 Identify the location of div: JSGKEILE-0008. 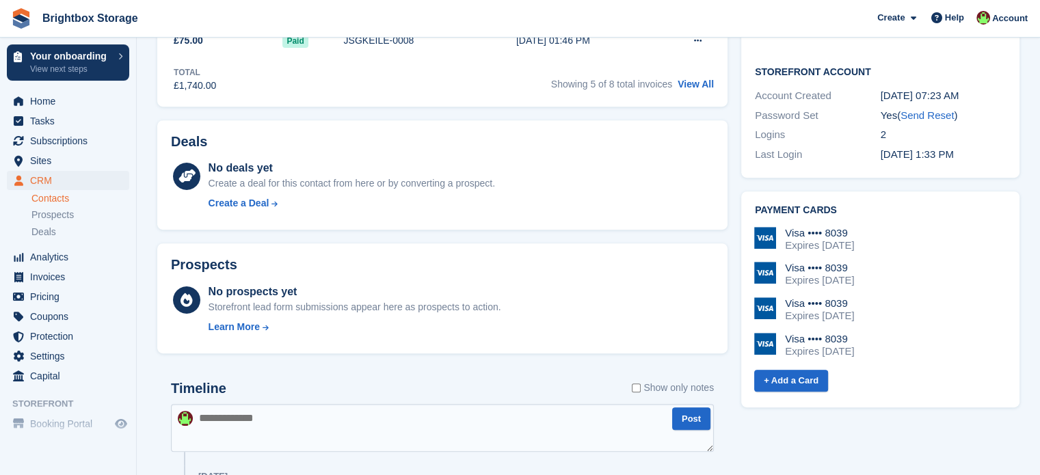
(413, 40).